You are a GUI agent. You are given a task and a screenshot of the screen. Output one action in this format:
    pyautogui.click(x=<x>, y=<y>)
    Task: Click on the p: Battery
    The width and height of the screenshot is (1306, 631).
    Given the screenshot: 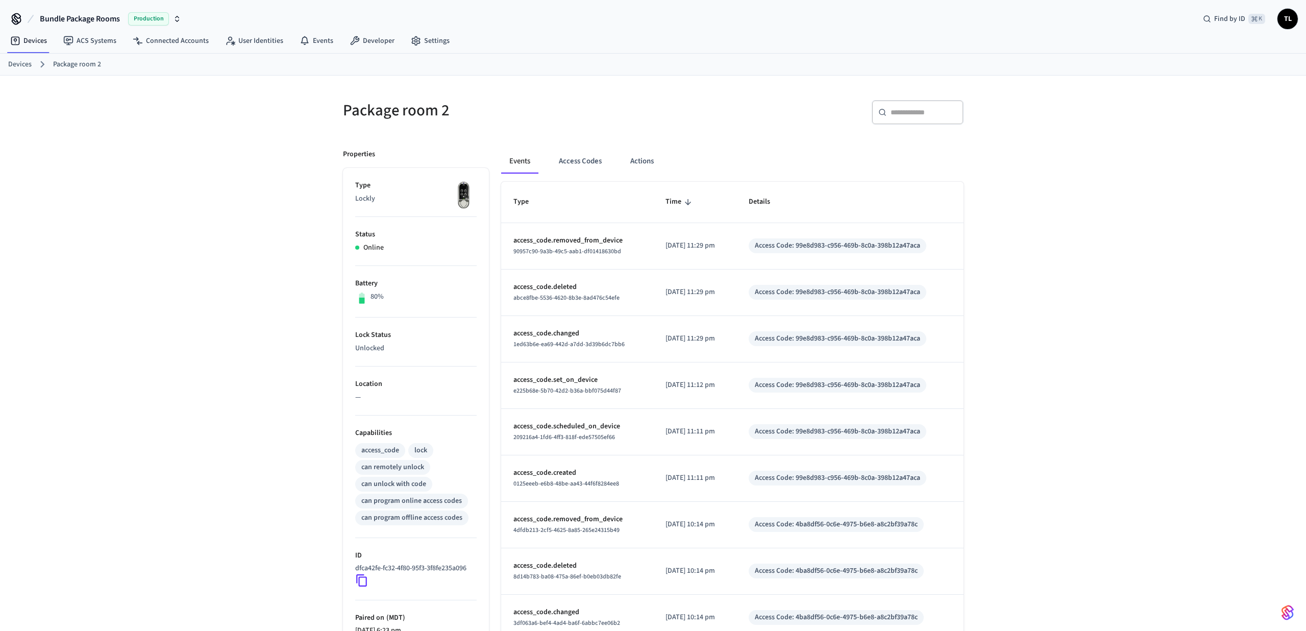 What is the action you would take?
    pyautogui.click(x=416, y=283)
    